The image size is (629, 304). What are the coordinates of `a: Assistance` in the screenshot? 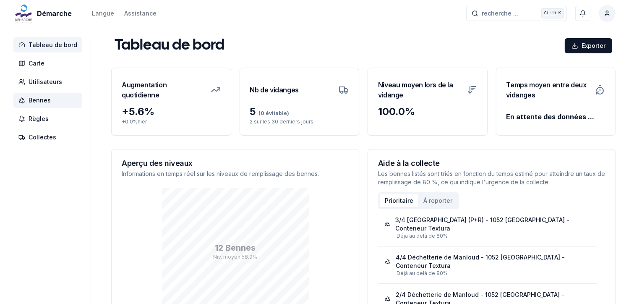 It's located at (140, 13).